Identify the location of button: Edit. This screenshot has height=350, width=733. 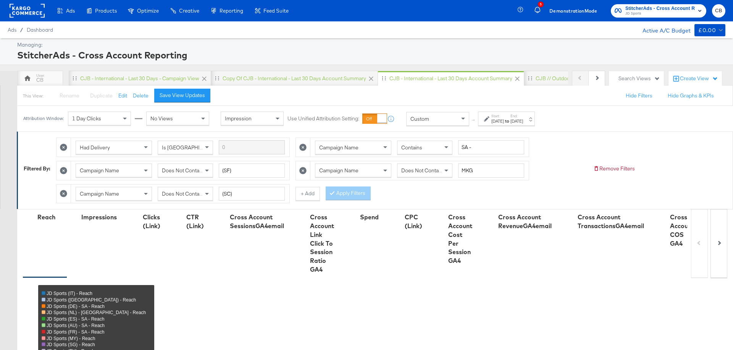
(123, 95).